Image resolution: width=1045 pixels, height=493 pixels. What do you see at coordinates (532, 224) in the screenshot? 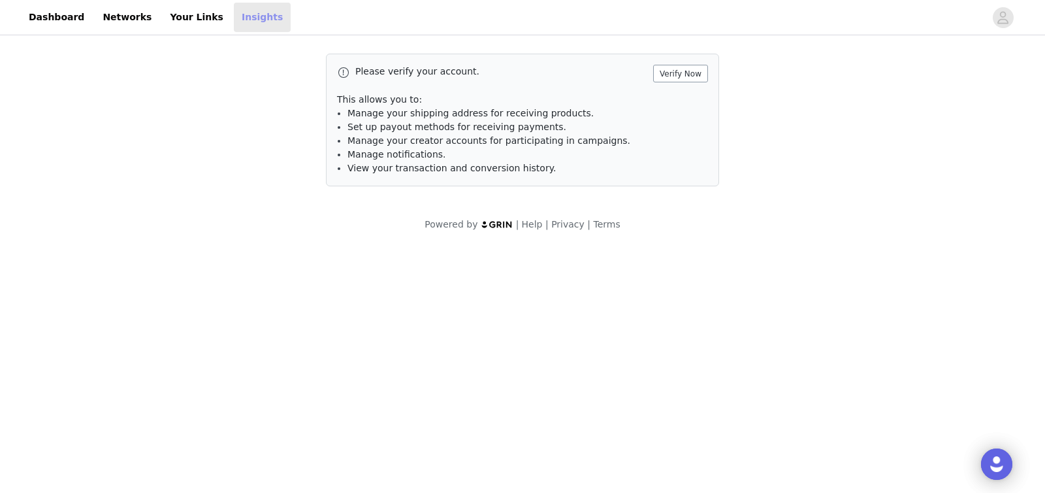
I see `a: Help` at bounding box center [532, 224].